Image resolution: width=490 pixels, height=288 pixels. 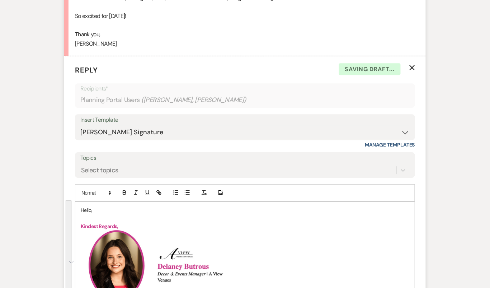 I want to click on p: Thank you,, so click(x=245, y=34).